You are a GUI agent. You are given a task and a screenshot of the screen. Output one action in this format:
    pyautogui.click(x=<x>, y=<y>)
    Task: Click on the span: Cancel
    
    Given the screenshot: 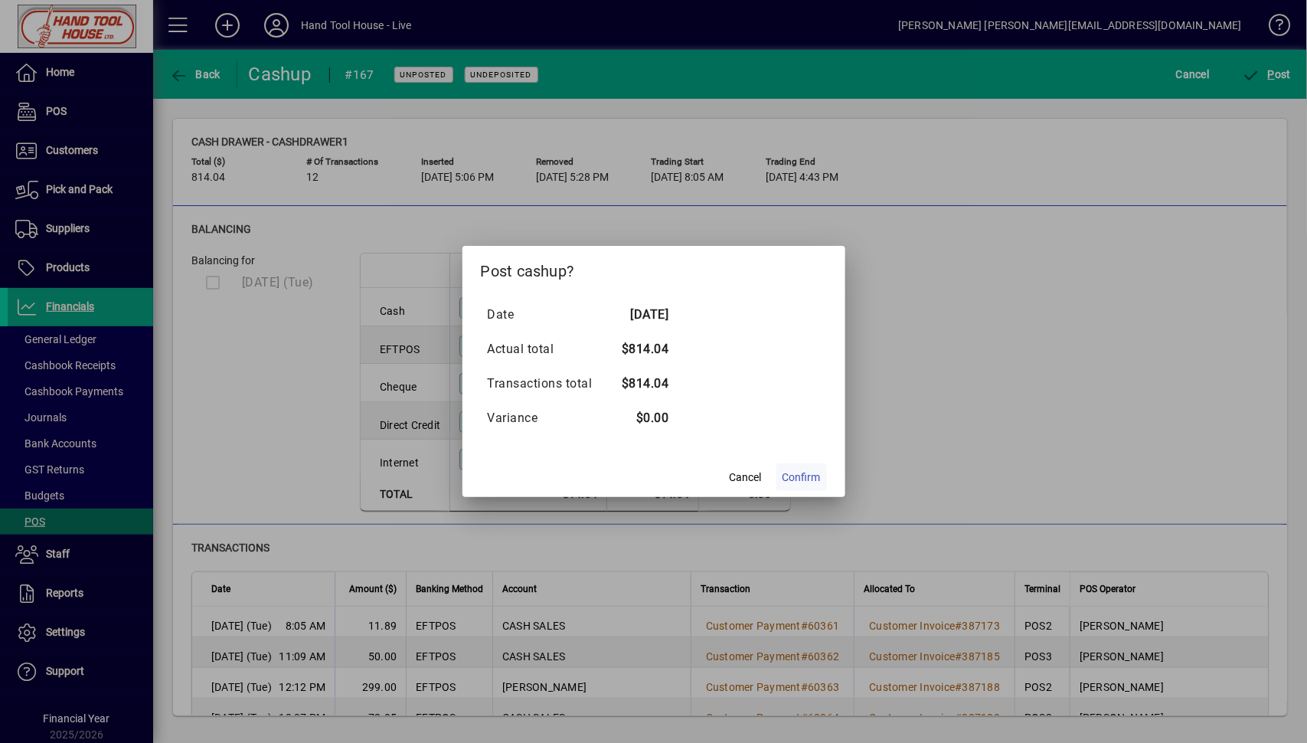 What is the action you would take?
    pyautogui.click(x=746, y=477)
    